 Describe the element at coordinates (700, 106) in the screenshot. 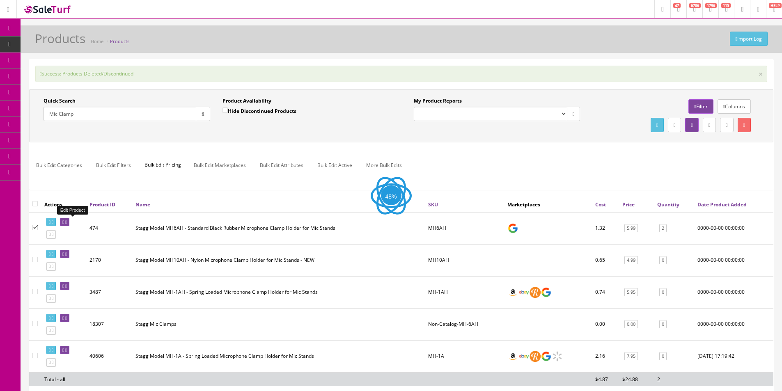

I see `a: Filter` at that location.